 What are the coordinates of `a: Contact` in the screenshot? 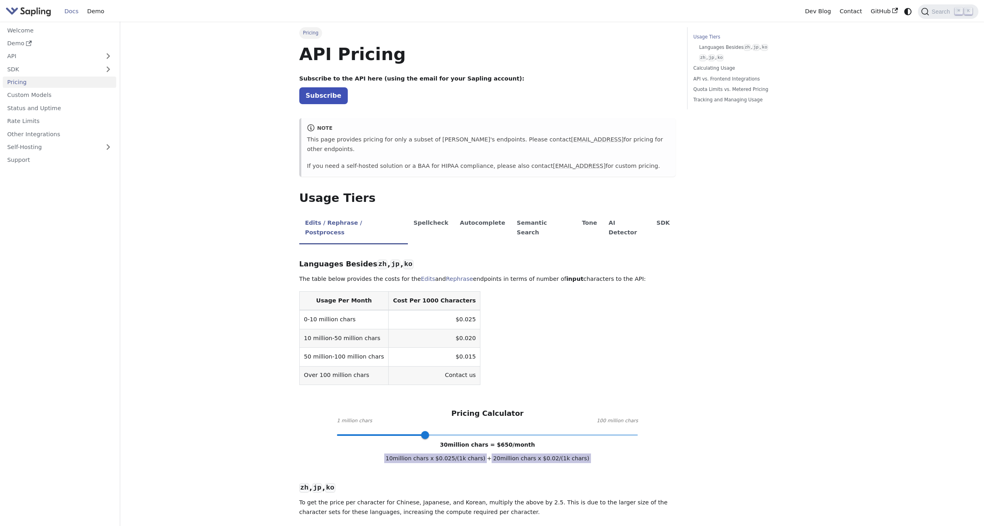 It's located at (851, 11).